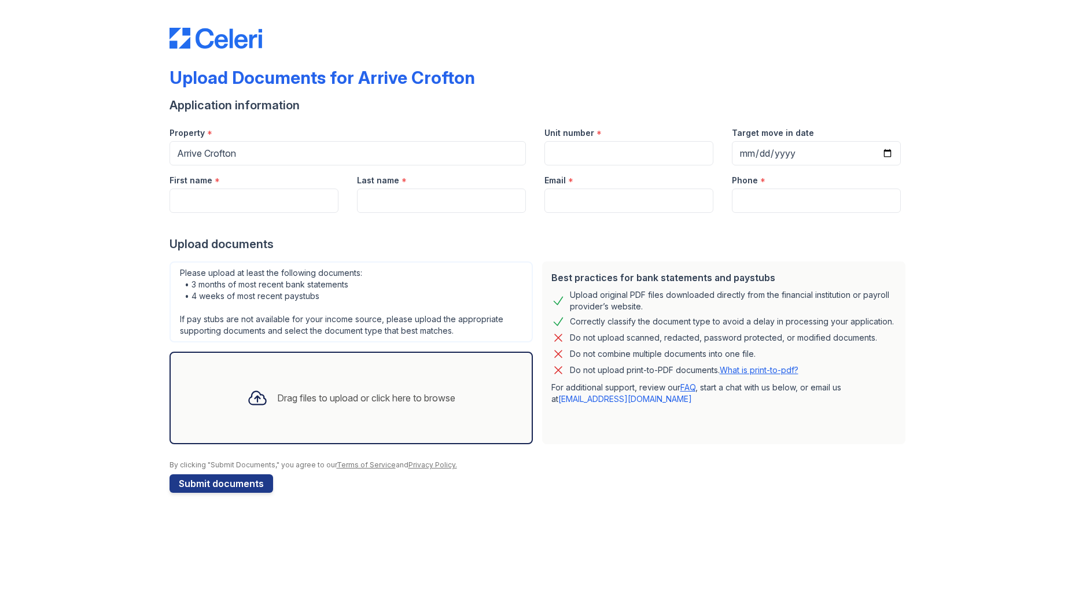  What do you see at coordinates (724, 393) in the screenshot?
I see `p: For additional support, review our , start a chat with us below, or email us at` at bounding box center [724, 393].